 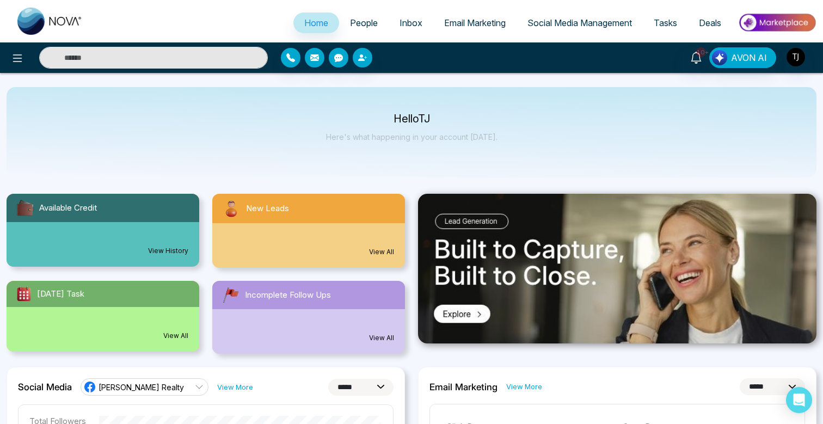 What do you see at coordinates (796, 57) in the screenshot?
I see `img: User Avatar` at bounding box center [796, 57].